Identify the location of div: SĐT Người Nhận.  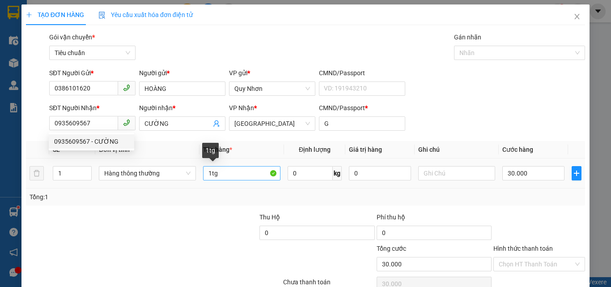
(92, 108).